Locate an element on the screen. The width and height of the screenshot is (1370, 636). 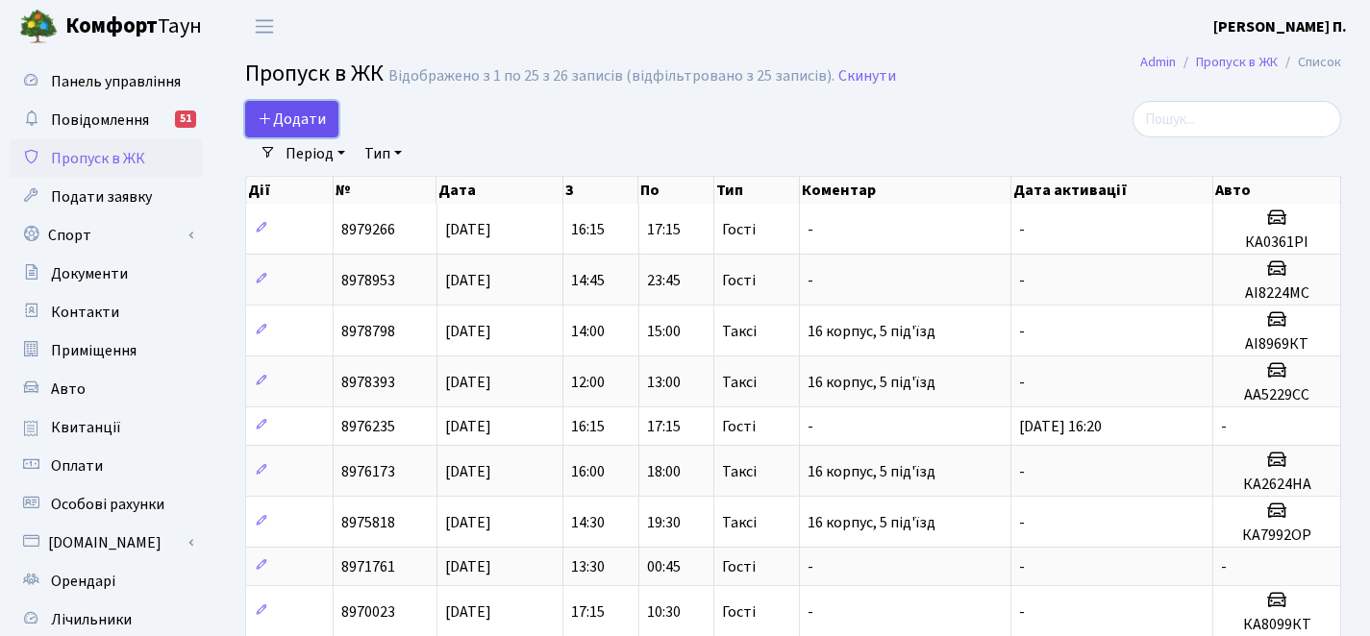
b: Комфорт is located at coordinates (112, 26).